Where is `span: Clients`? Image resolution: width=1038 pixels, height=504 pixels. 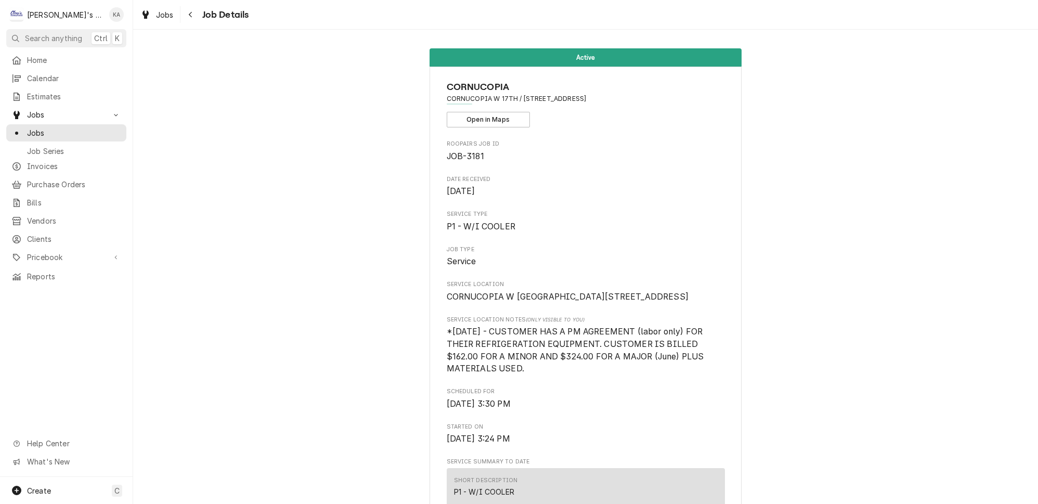 span: Clients is located at coordinates (74, 239).